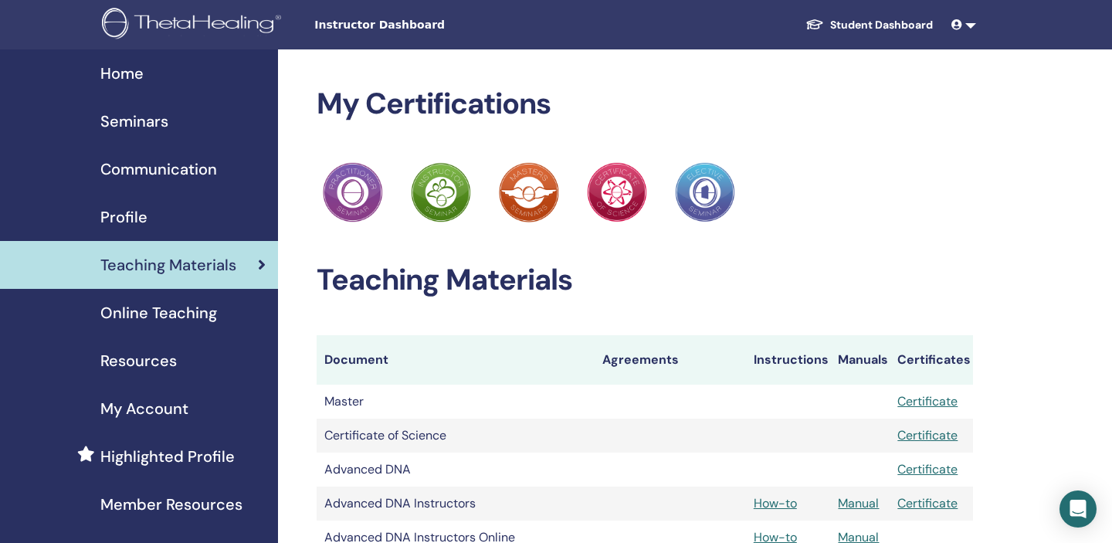 This screenshot has width=1112, height=543. I want to click on span: Resources, so click(138, 361).